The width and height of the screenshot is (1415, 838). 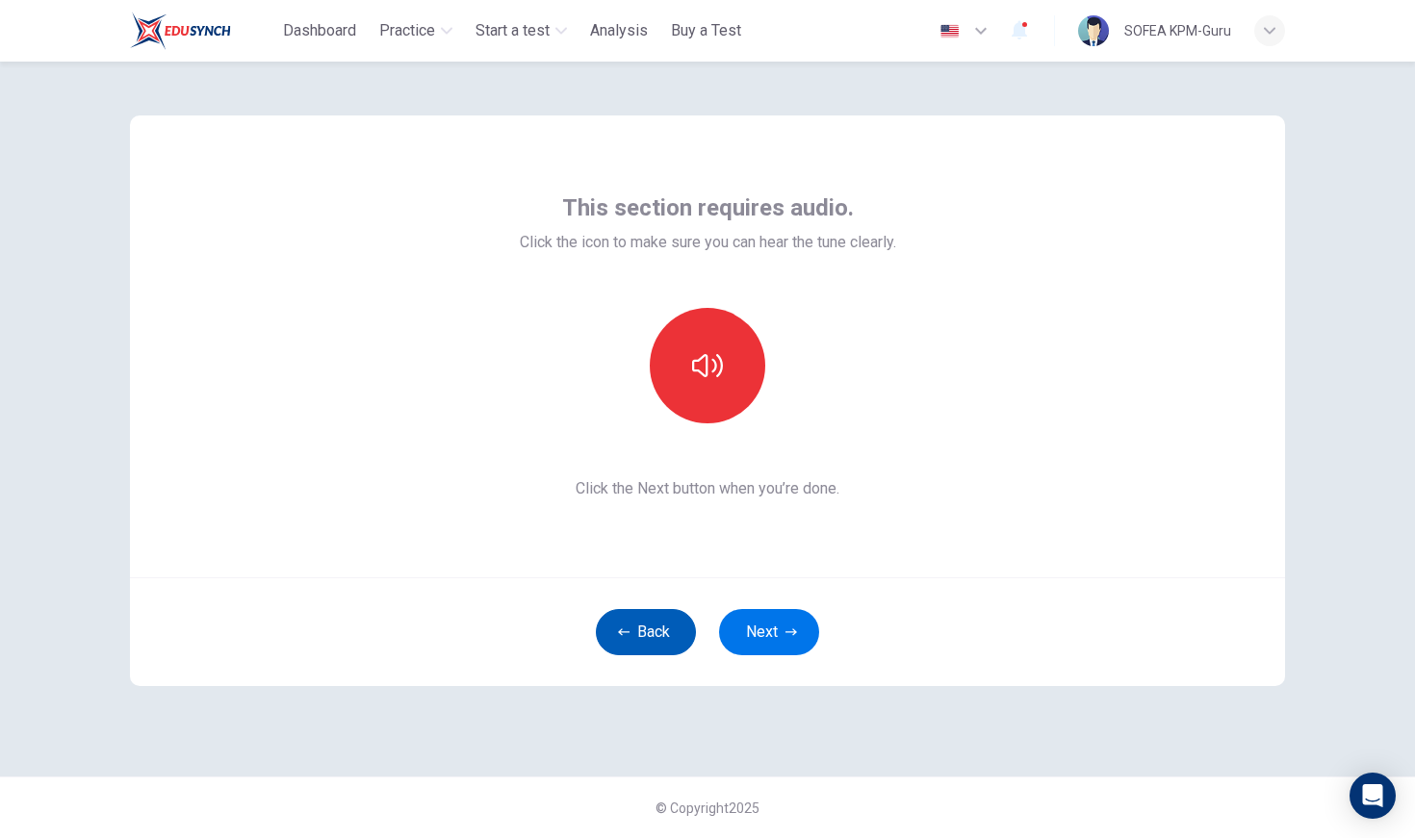 I want to click on a: Buy a Test, so click(x=706, y=31).